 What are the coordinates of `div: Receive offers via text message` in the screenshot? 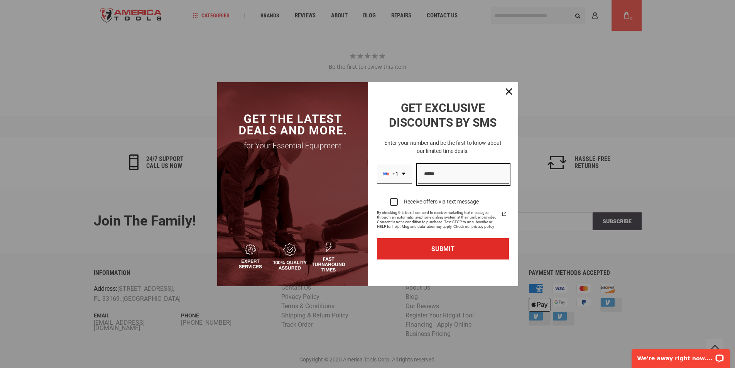 It's located at (442, 201).